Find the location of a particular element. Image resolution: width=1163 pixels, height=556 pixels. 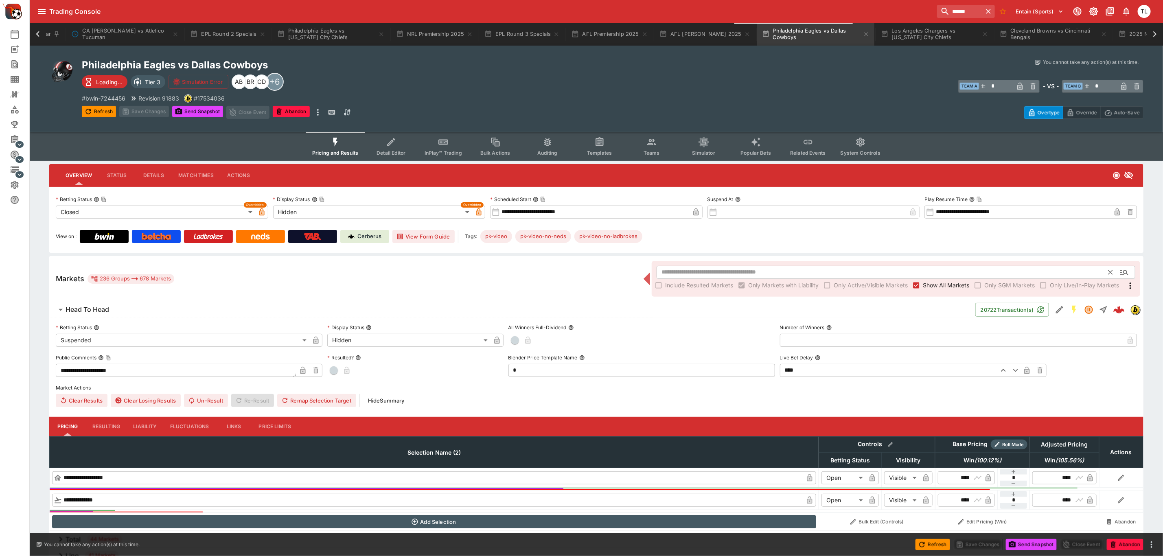

button: Overtype is located at coordinates (1043, 112).